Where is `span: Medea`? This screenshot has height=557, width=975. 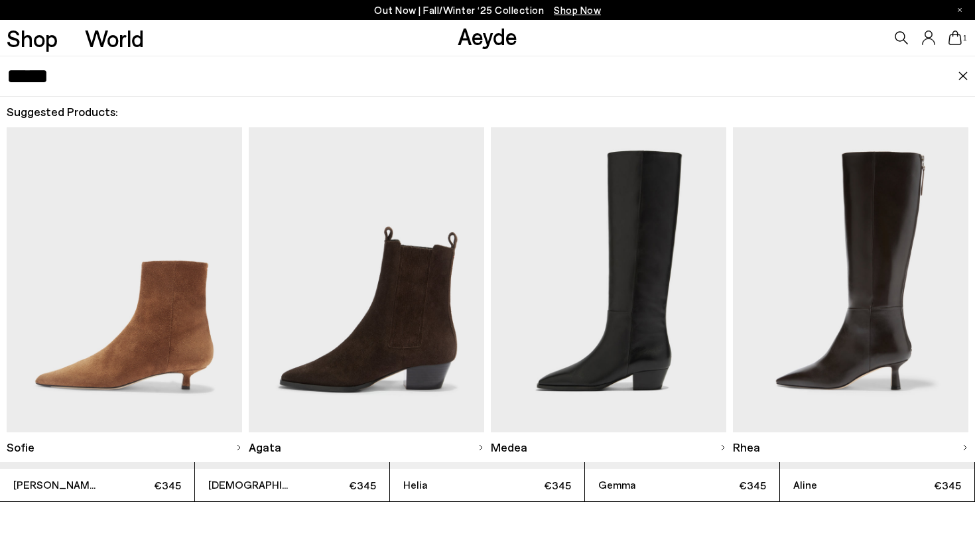 span: Medea is located at coordinates (509, 447).